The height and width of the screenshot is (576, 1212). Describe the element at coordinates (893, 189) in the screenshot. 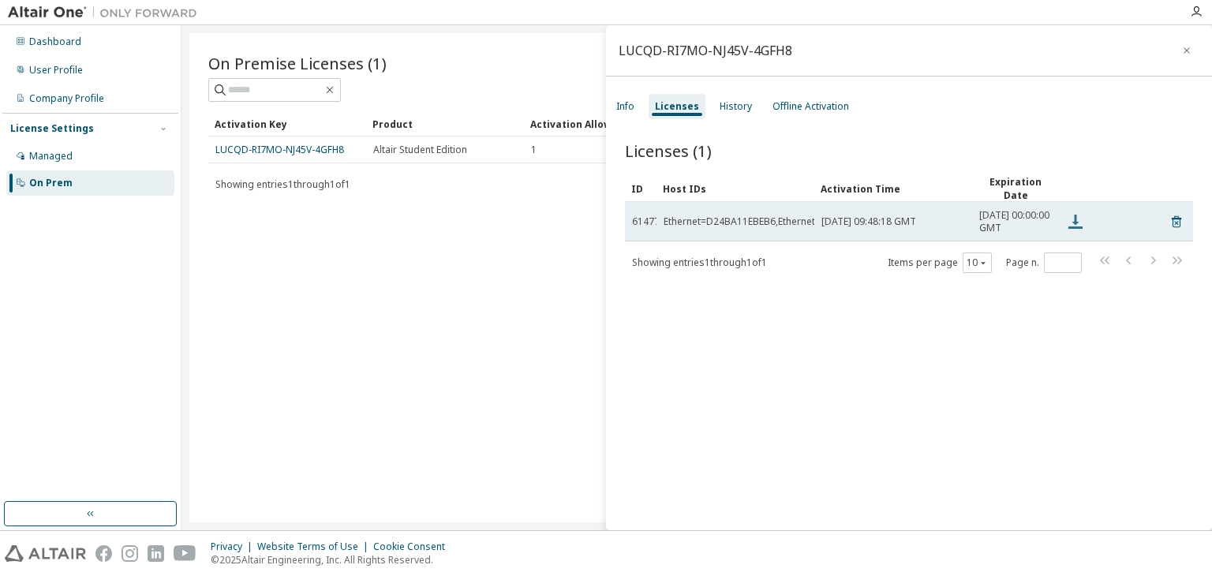

I see `div: Activation Time` at that location.